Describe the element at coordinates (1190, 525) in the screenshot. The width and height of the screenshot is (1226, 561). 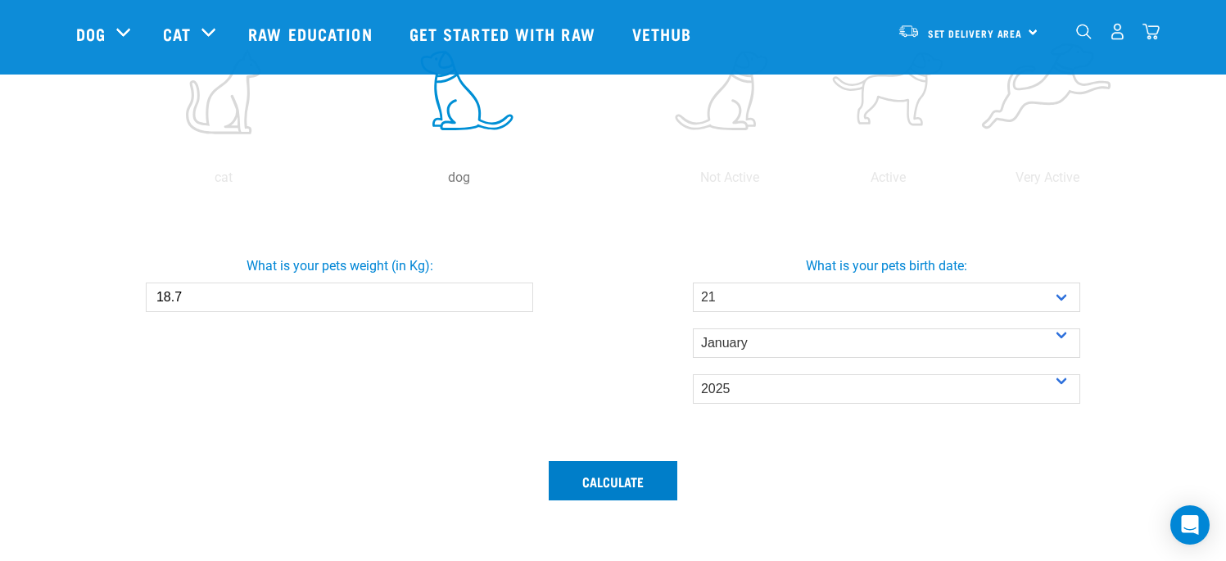
I see `div: Open Intercom Messenger` at that location.